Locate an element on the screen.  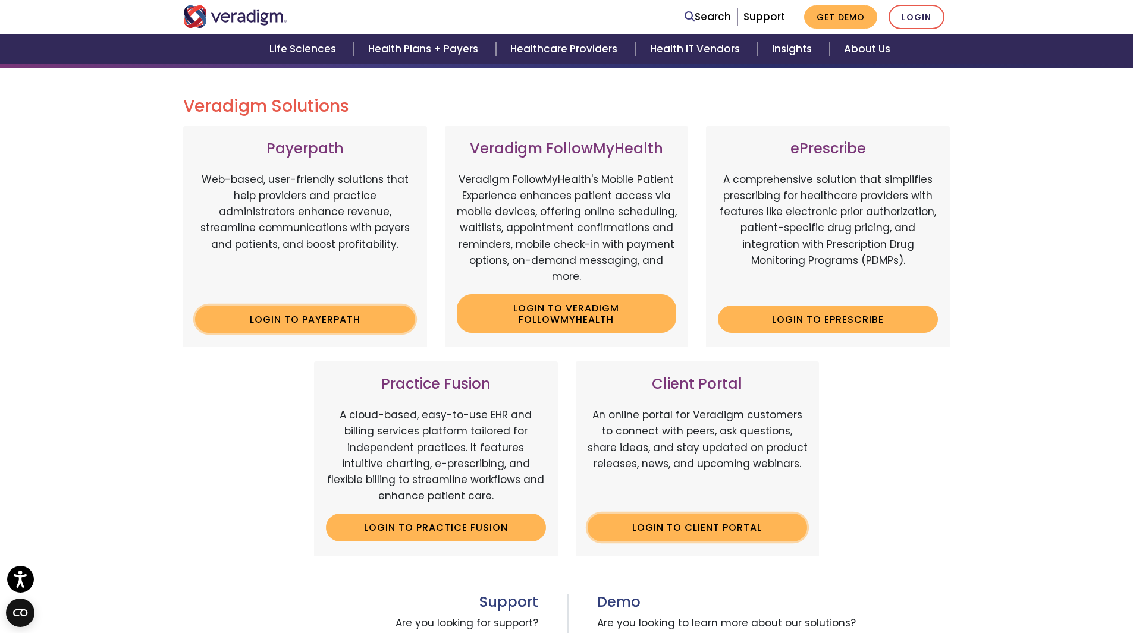
p: A cloud-based, easy-to-use EHR and billing services platform tailored for independent practices. ... is located at coordinates (436, 456).